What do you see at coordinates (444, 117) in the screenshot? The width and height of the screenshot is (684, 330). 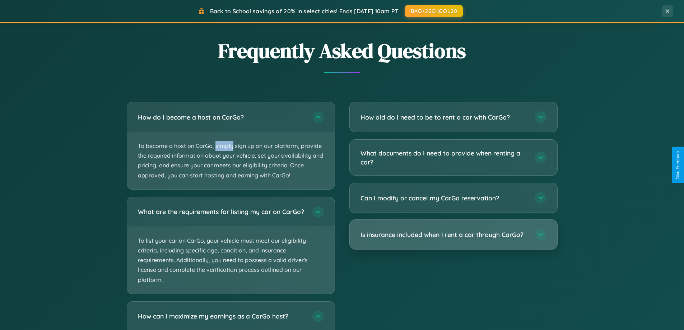 I see `h3: How old do I need to be to rent a car with CarGo?` at bounding box center [444, 117].